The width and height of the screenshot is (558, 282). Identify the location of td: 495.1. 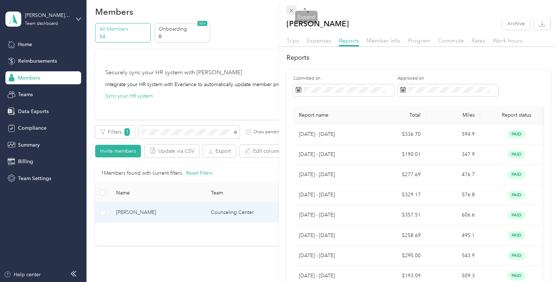
(453, 236).